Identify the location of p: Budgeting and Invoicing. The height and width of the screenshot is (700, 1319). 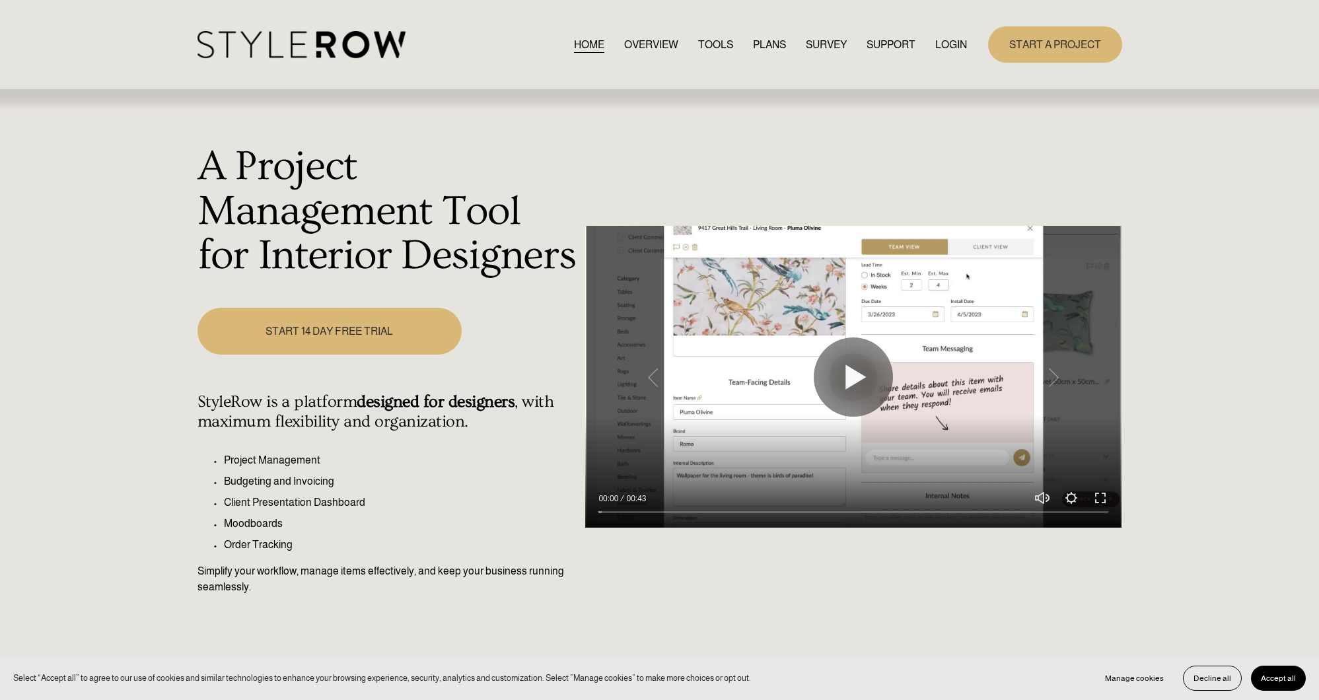
(401, 481).